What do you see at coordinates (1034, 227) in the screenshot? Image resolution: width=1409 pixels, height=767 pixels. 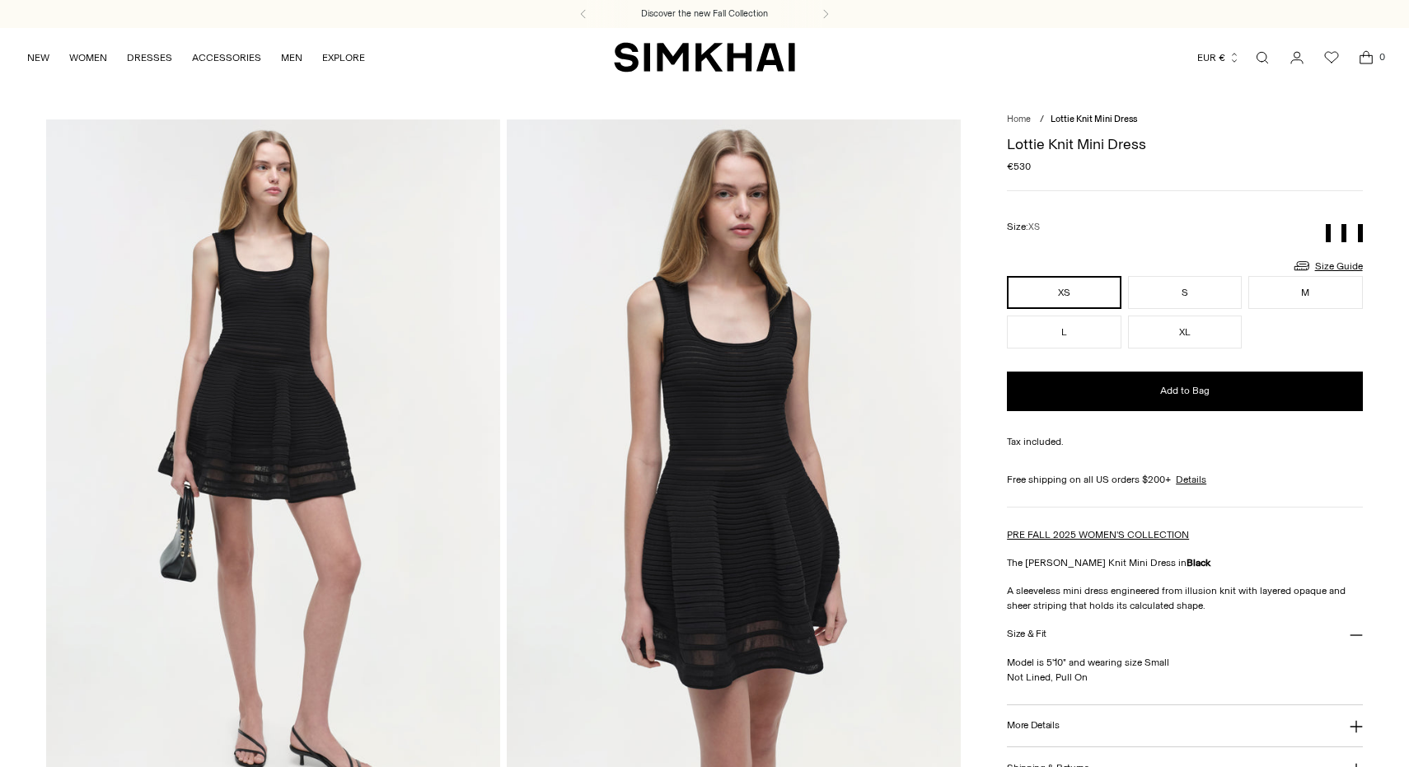 I see `span: XS` at bounding box center [1034, 227].